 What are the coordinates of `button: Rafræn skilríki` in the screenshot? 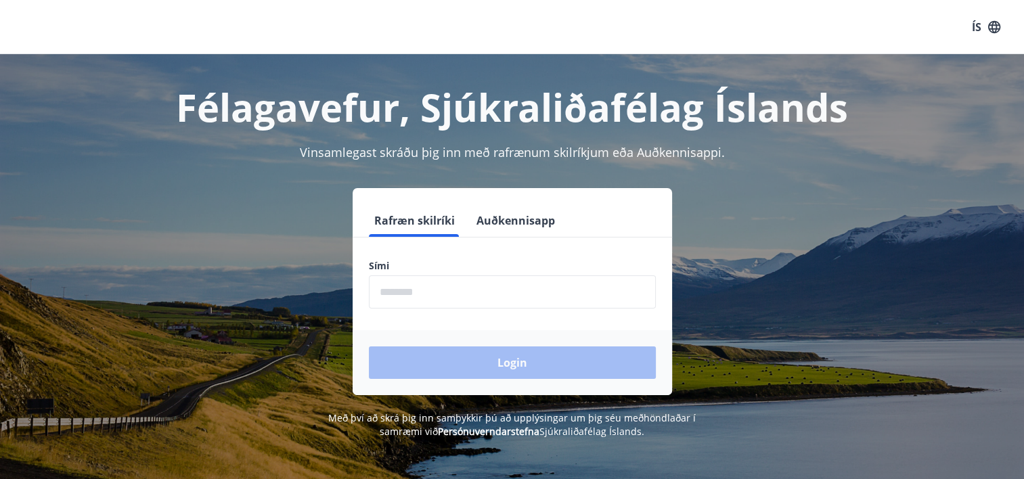 It's located at (414, 221).